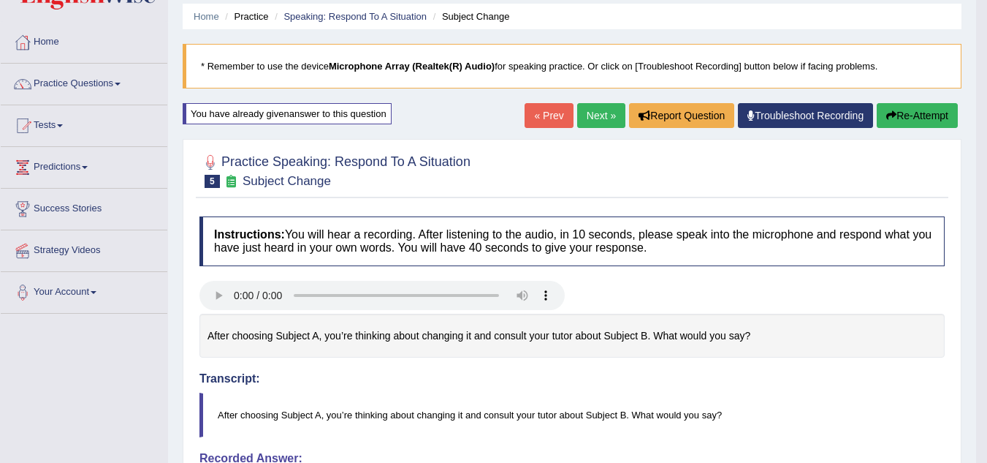 The height and width of the screenshot is (463, 987). Describe the element at coordinates (84, 207) in the screenshot. I see `a: Success Stories` at that location.